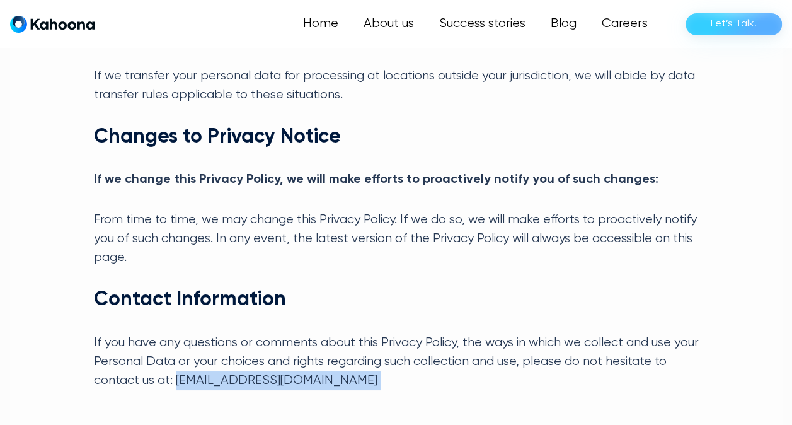 Image resolution: width=792 pixels, height=425 pixels. What do you see at coordinates (482, 24) in the screenshot?
I see `a: Success stories` at bounding box center [482, 24].